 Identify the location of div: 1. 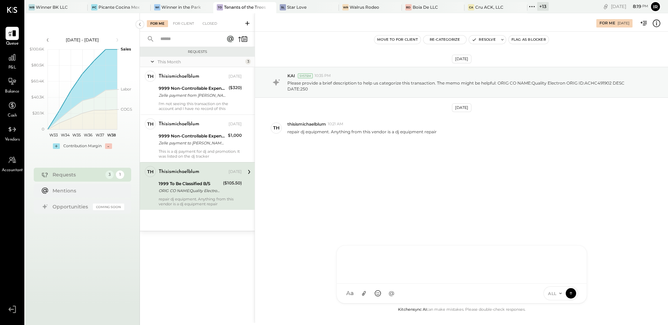
(120, 175).